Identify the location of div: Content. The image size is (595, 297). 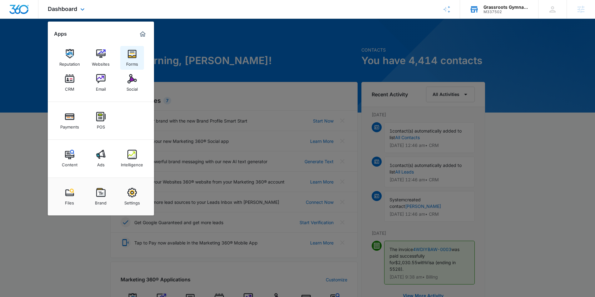
(70, 163).